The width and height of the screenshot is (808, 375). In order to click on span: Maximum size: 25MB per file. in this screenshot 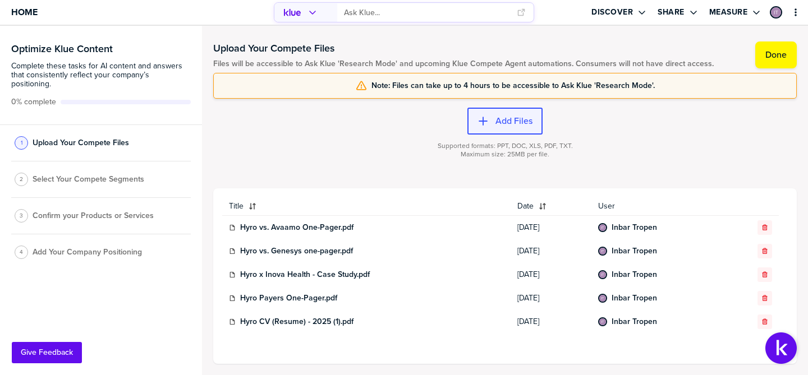, I will do `click(505, 154)`.